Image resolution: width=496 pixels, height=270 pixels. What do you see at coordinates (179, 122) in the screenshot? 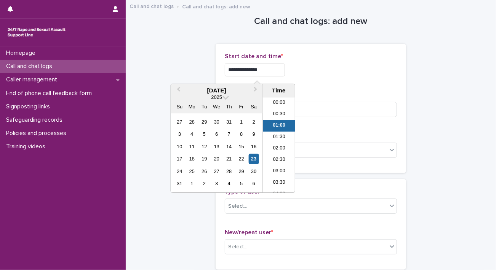
I see `div: Choose Sunday, July 27th, 2025` at bounding box center [179, 122].